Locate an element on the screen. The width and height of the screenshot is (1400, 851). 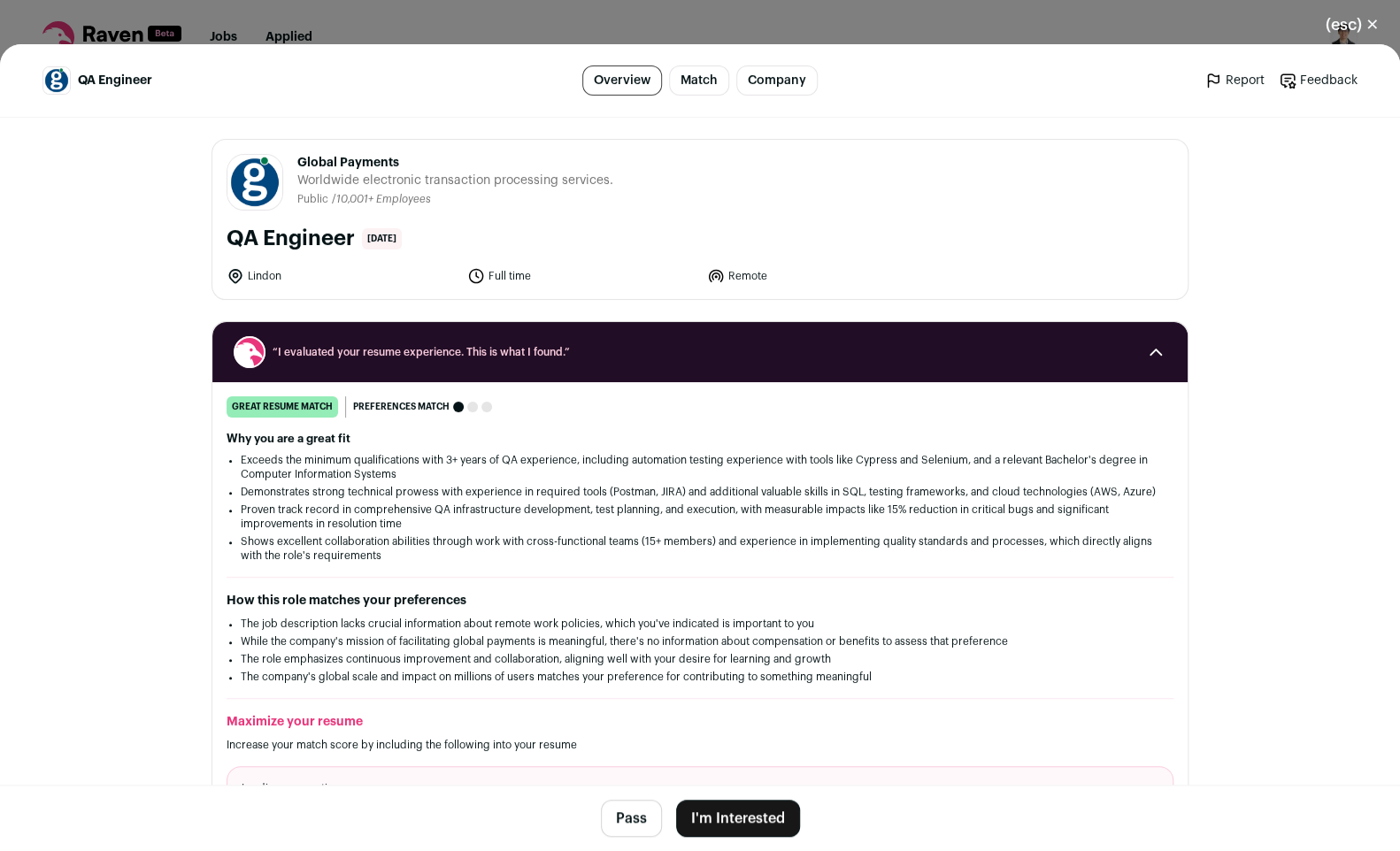
p: Increase your match score by including the following into your resume is located at coordinates (700, 745).